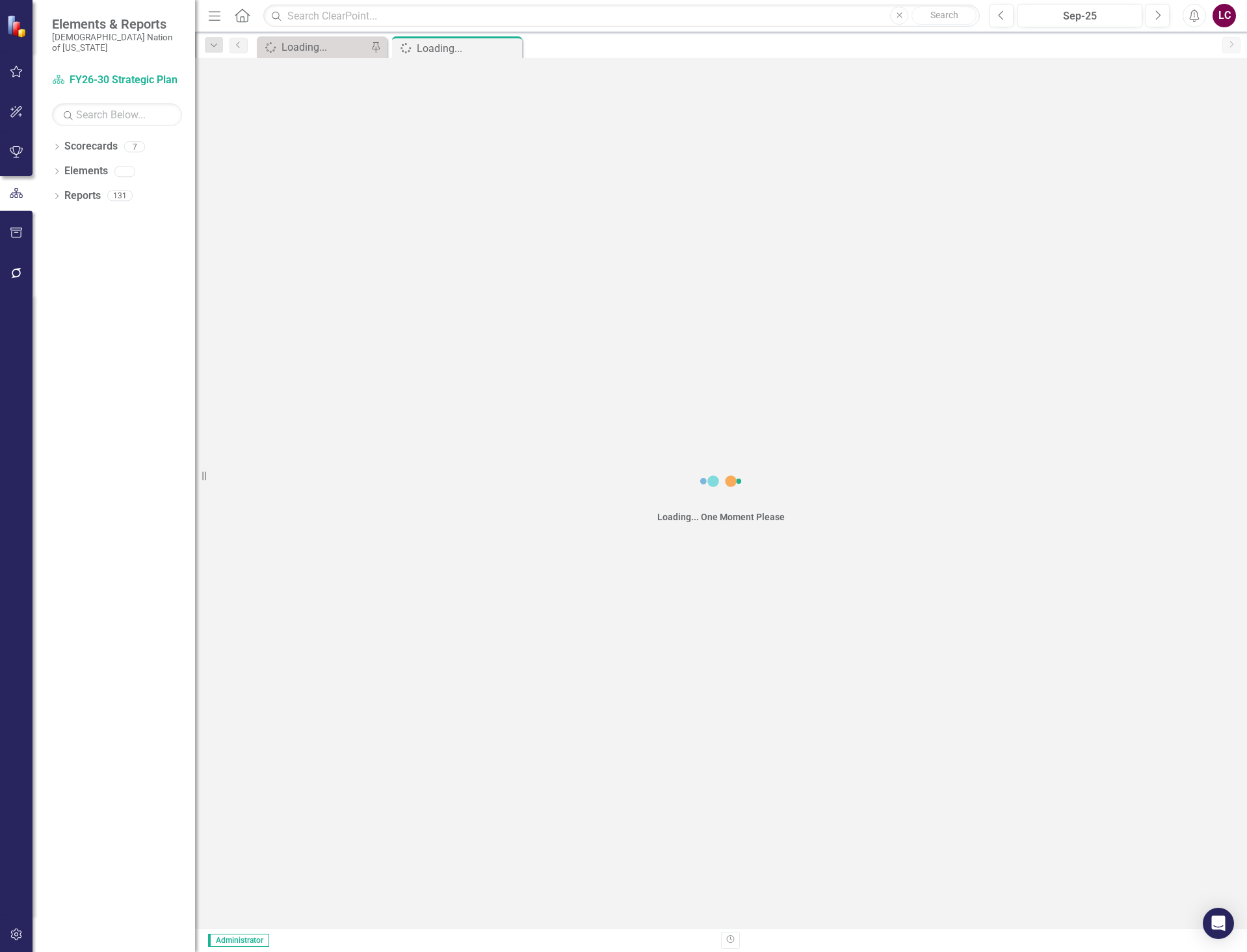  I want to click on span: Administrator, so click(238, 940).